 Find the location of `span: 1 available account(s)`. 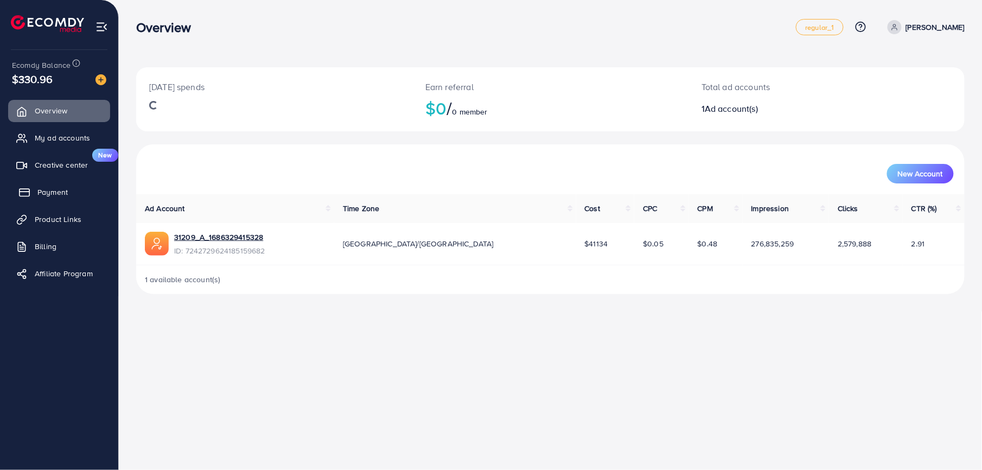

span: 1 available account(s) is located at coordinates (183, 279).